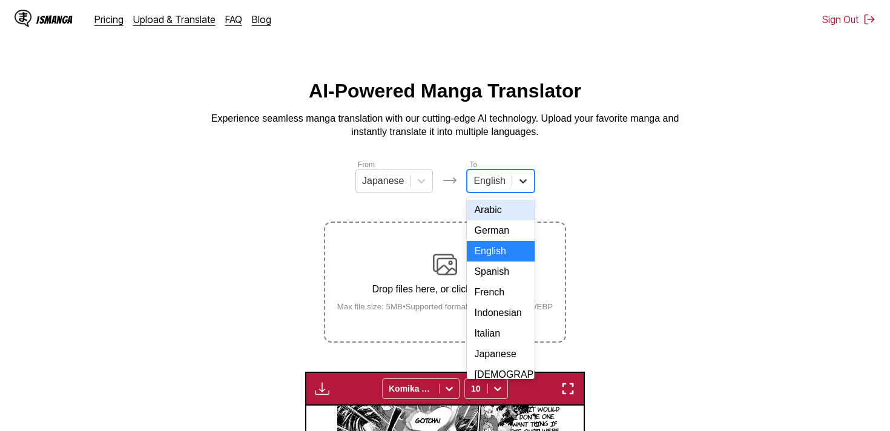  What do you see at coordinates (500, 293) in the screenshot?
I see `div: French` at bounding box center [500, 293].